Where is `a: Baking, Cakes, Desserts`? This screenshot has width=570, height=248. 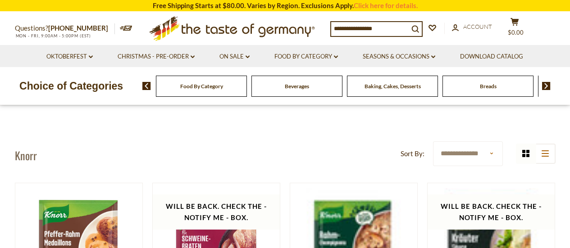
a: Baking, Cakes, Desserts is located at coordinates (392, 86).